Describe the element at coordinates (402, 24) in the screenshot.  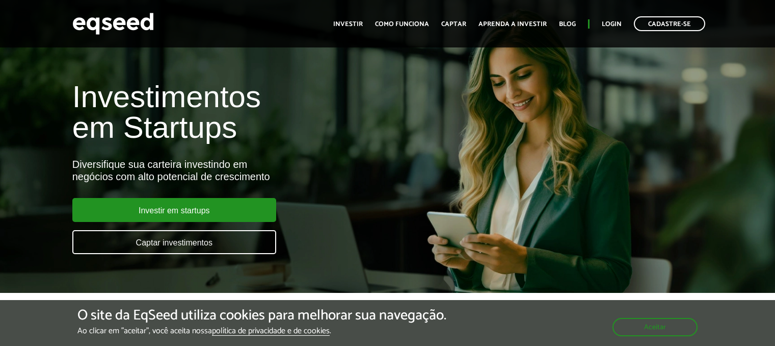
I see `a: Como funciona` at that location.